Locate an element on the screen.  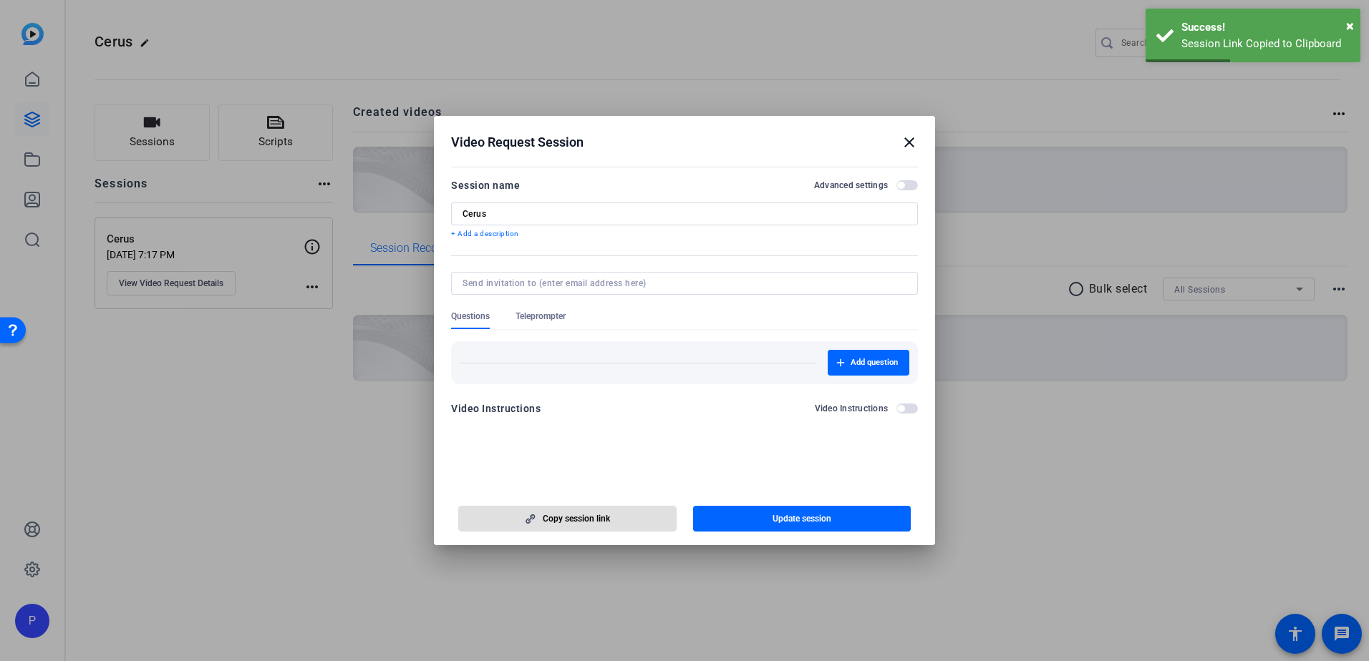
div: Video Instructions is located at coordinates (495, 409).